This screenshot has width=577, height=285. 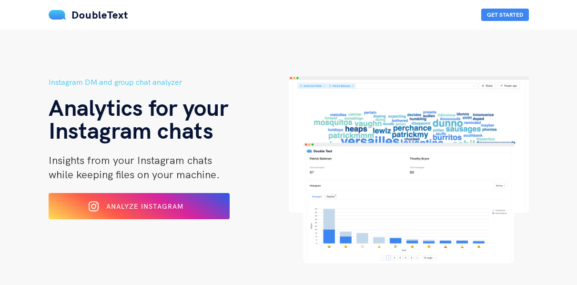 I want to click on h5: Instagram DM and group chat analyzer, so click(x=169, y=82).